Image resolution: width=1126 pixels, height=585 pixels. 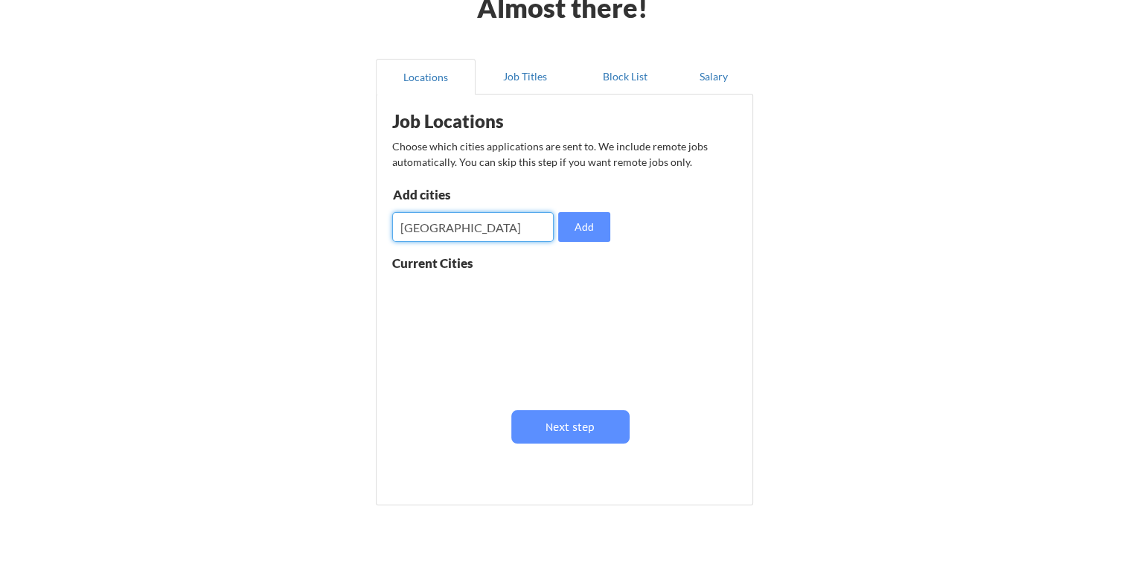 What do you see at coordinates (469, 194) in the screenshot?
I see `div: Add cities` at bounding box center [469, 194].